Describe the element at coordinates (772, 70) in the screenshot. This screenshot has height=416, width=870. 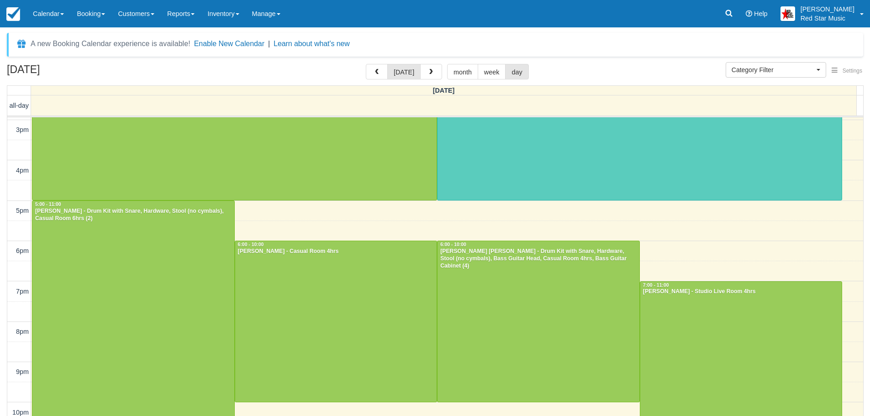
I see `span: Category Filter` at that location.